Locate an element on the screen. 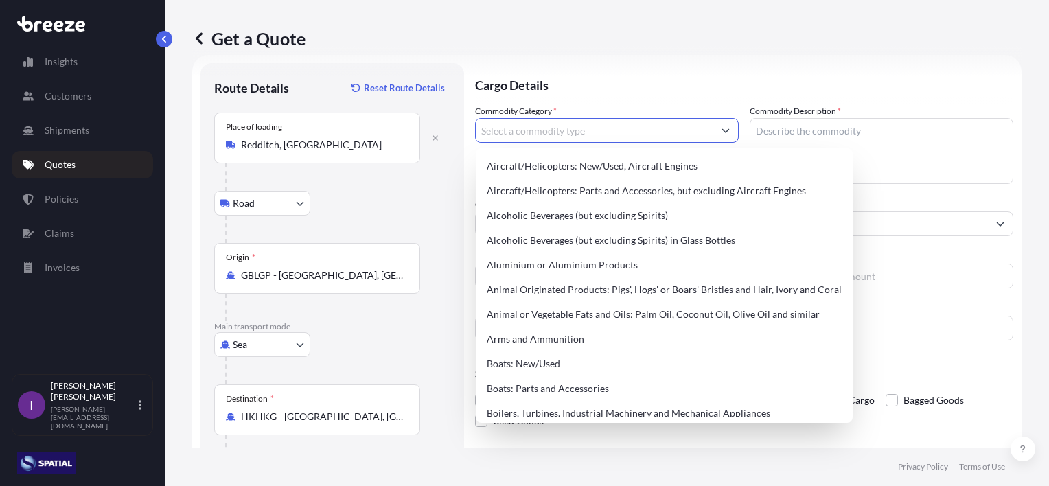 The height and width of the screenshot is (486, 1049). p: Route Details is located at coordinates (251, 88).